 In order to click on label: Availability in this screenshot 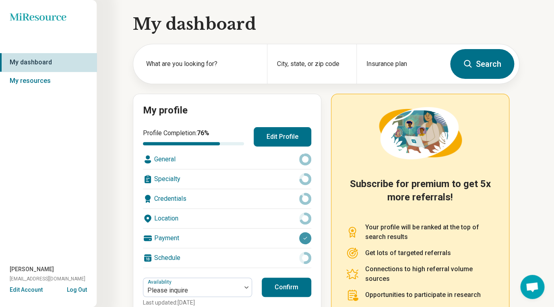, I will do `click(160, 282)`.